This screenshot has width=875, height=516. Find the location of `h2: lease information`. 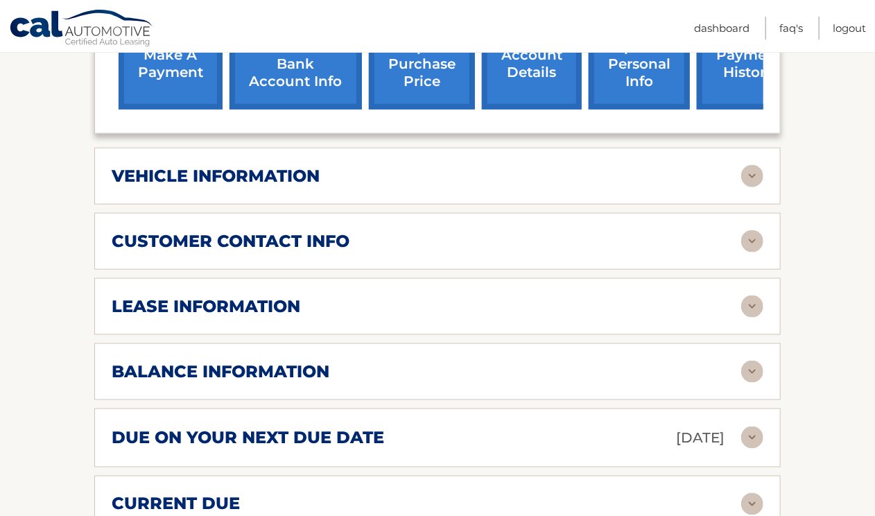

h2: lease information is located at coordinates (206, 307).